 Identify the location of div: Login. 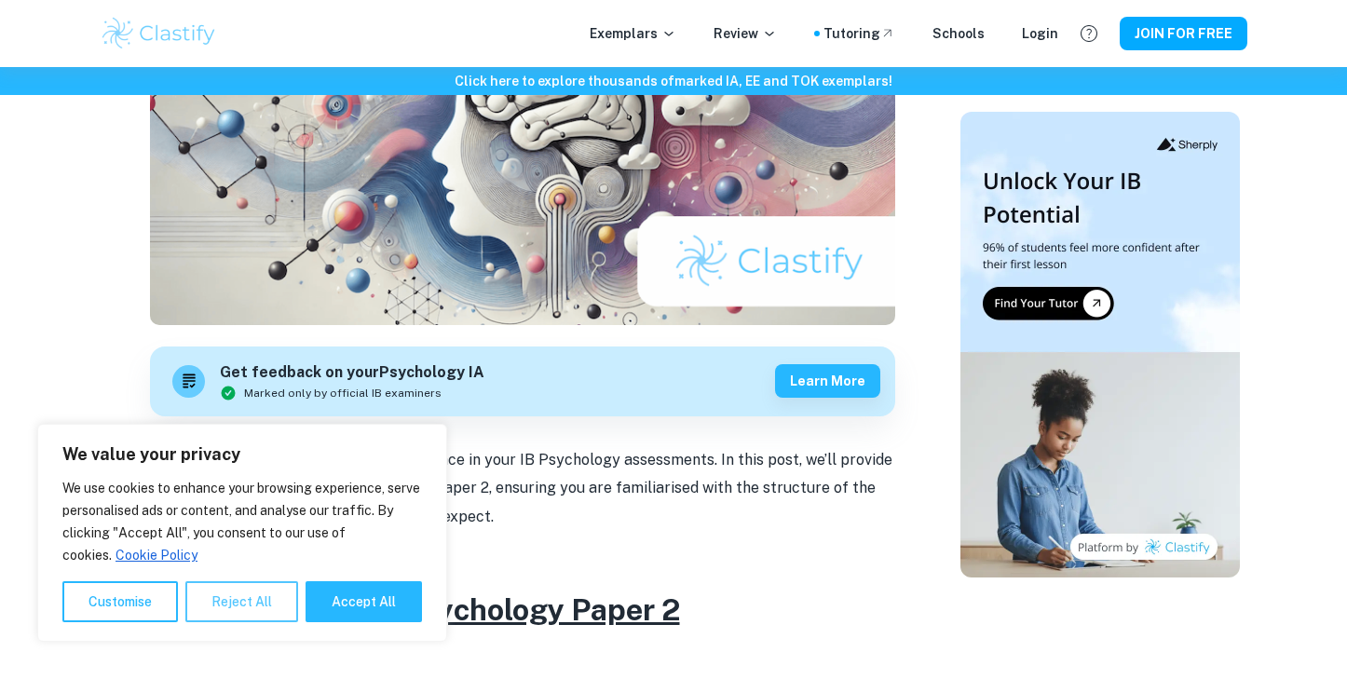
(1040, 34).